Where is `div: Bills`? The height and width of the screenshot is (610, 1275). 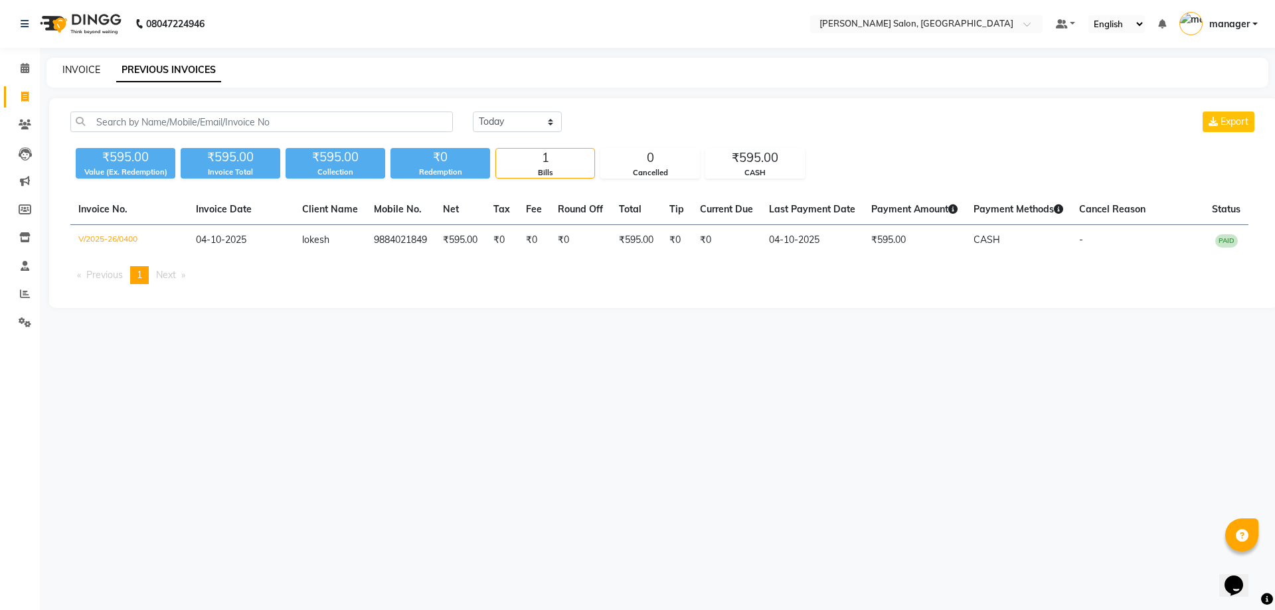 div: Bills is located at coordinates (545, 173).